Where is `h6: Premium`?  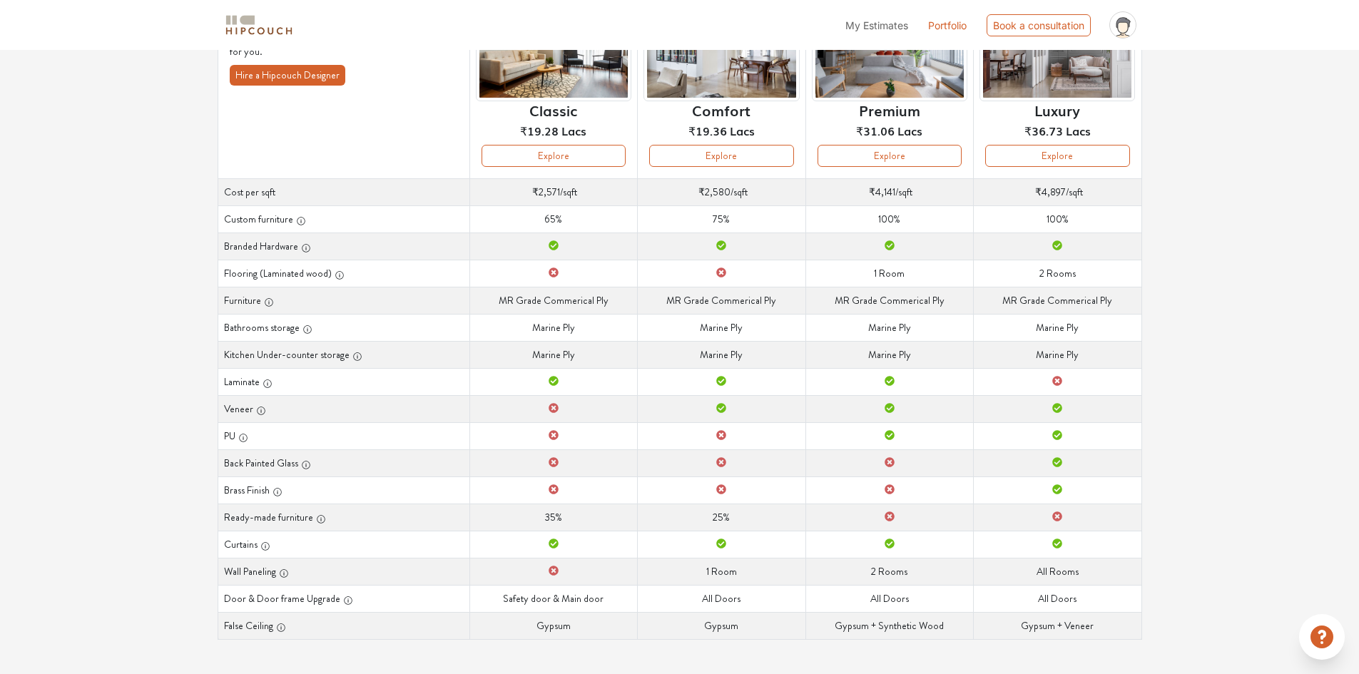
h6: Premium is located at coordinates (890, 110).